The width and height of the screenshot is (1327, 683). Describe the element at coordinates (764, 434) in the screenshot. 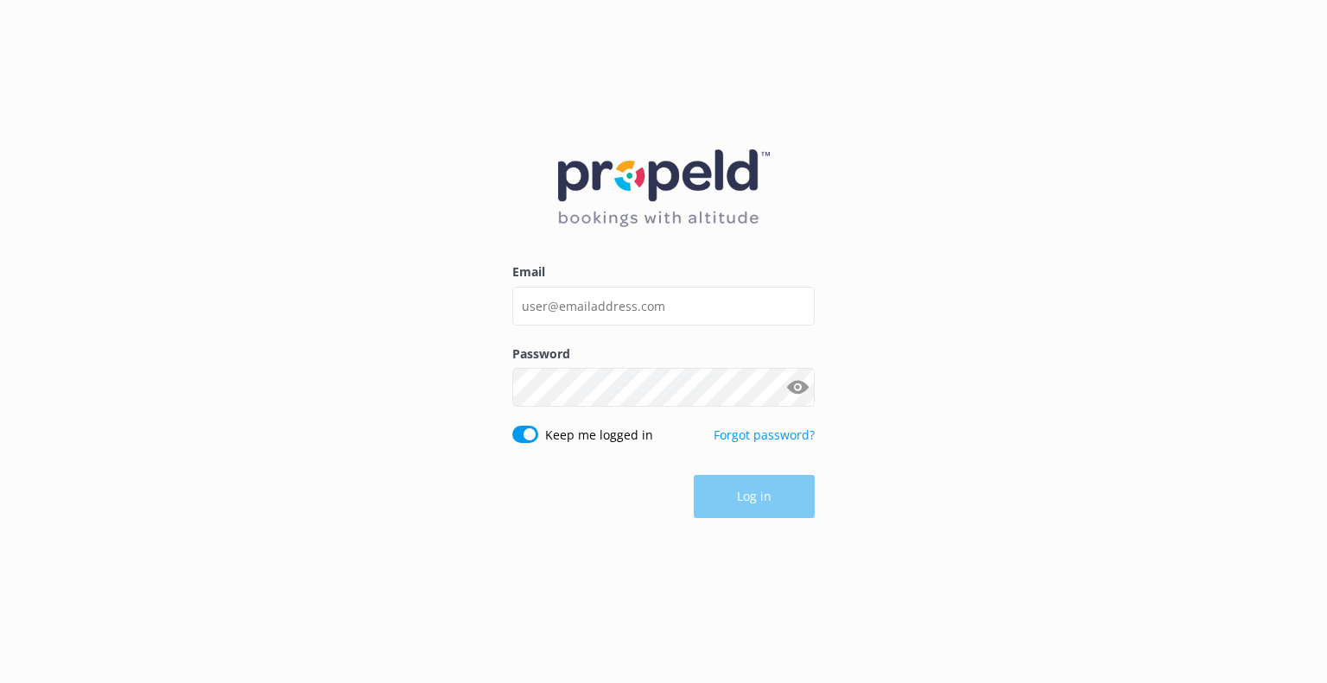

I see `a: Forgot password?` at that location.